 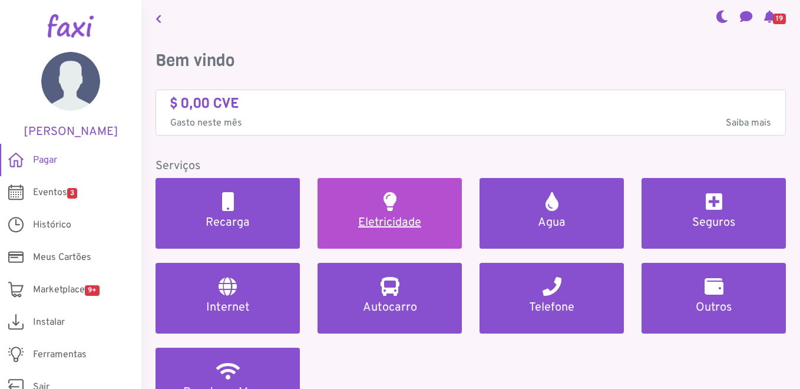 I want to click on span: Pagar, so click(x=45, y=160).